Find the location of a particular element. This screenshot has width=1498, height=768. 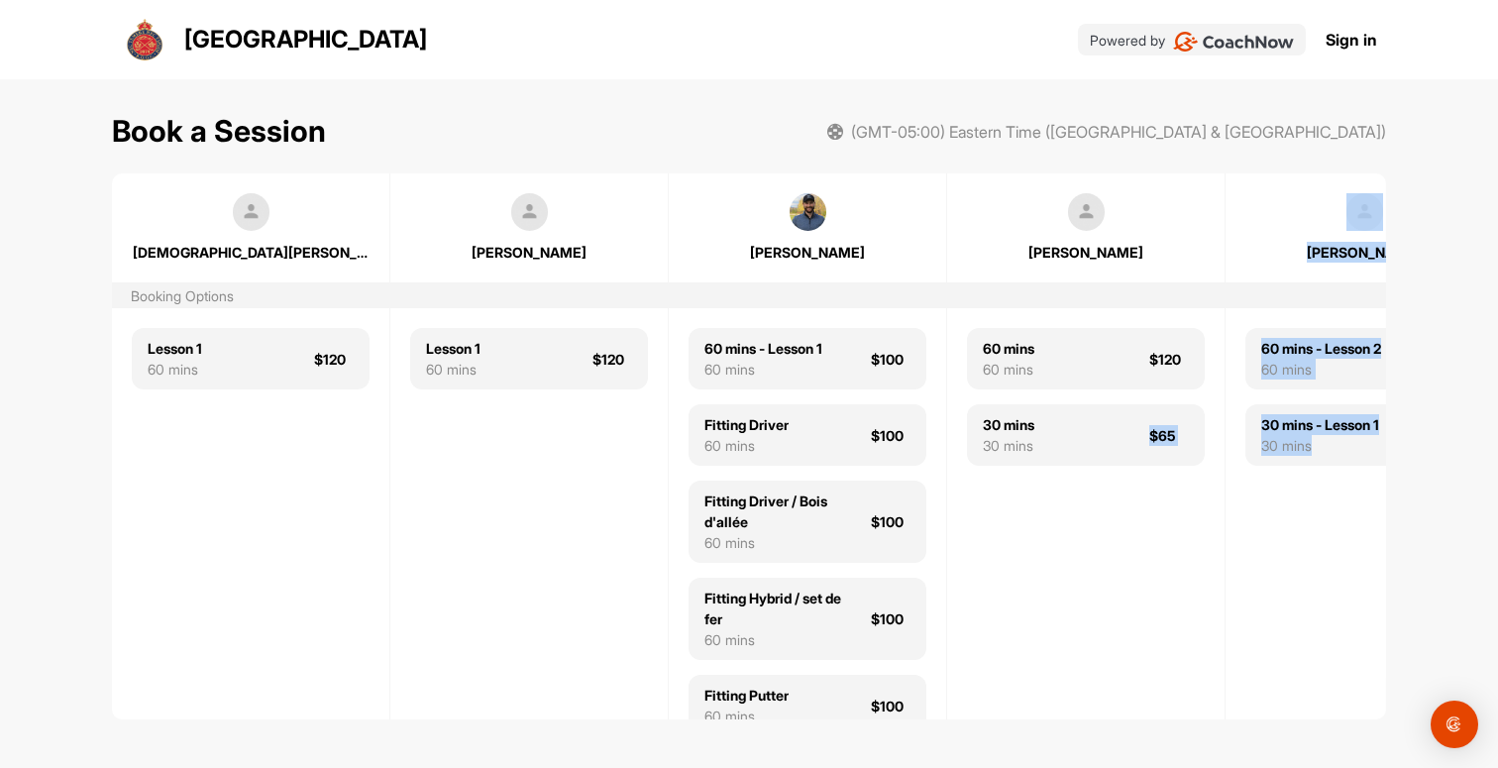

div: 30 mins - Lesson 1 is located at coordinates (1320, 424).